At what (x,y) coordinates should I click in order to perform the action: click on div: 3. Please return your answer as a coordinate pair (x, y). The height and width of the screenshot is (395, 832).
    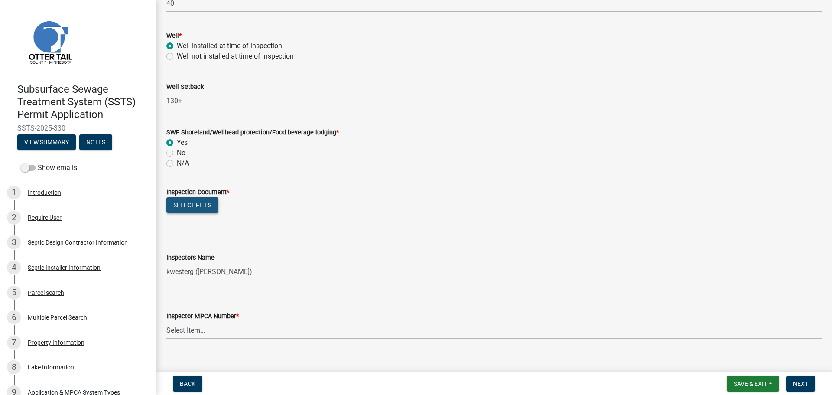
    Looking at the image, I should click on (14, 242).